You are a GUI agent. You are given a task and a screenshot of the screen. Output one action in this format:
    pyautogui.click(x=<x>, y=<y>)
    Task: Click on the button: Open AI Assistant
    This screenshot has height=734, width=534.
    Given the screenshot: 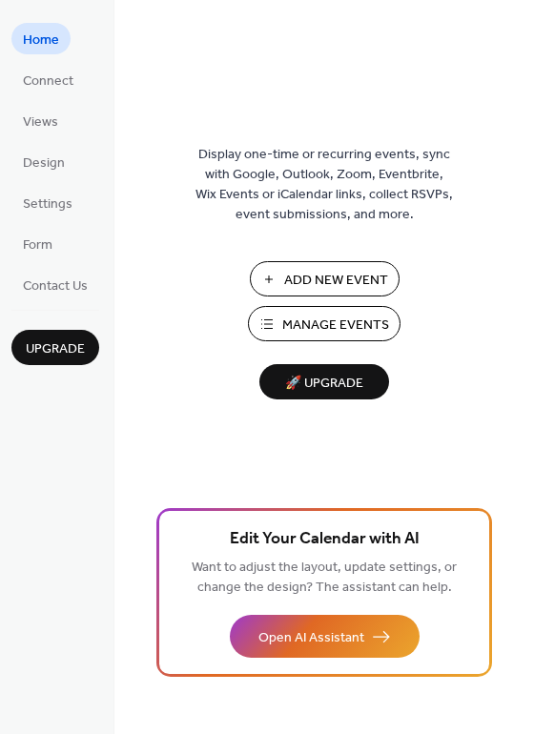 What is the action you would take?
    pyautogui.click(x=324, y=636)
    